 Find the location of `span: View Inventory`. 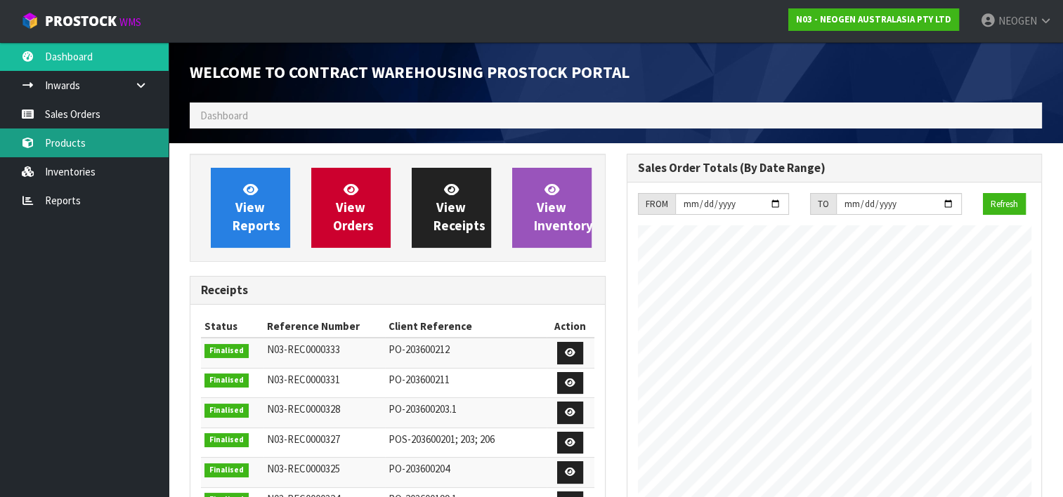

span: View Inventory is located at coordinates (563, 207).